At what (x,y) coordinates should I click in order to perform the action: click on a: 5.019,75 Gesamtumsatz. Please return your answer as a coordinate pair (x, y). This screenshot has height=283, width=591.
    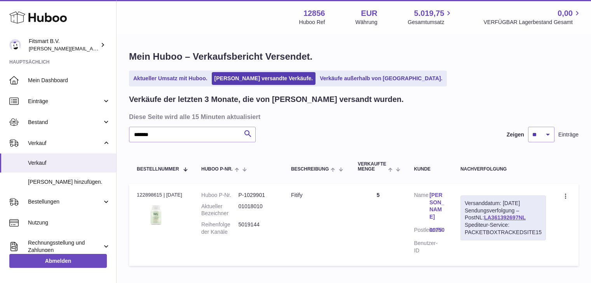
    Looking at the image, I should click on (430, 17).